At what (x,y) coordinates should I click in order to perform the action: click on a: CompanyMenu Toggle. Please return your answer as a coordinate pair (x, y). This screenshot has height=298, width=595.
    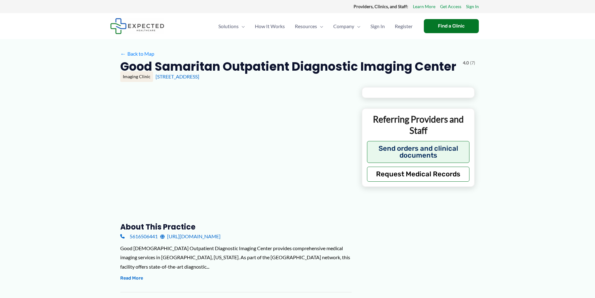
    Looking at the image, I should click on (347, 26).